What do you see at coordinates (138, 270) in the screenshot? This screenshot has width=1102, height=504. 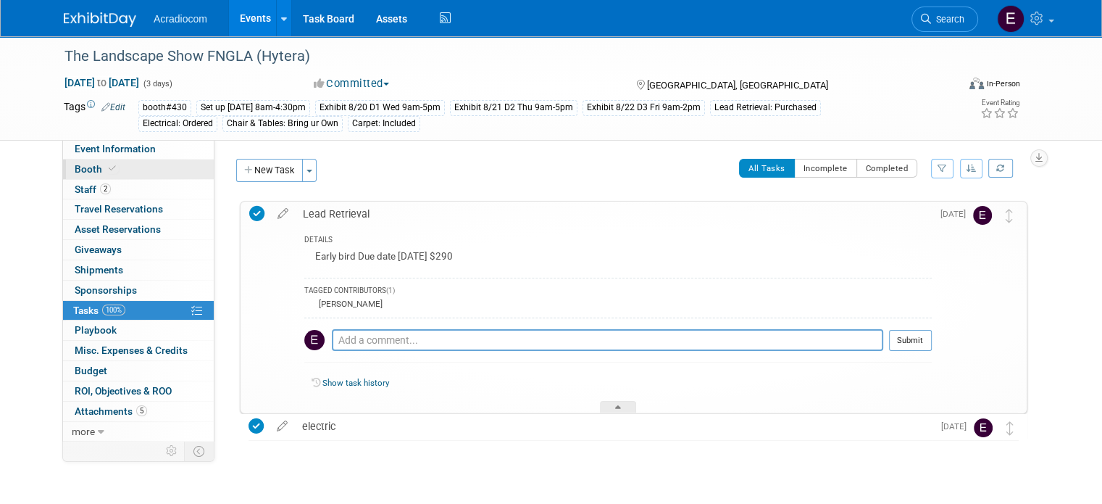 I see `a: Shipments` at bounding box center [138, 270].